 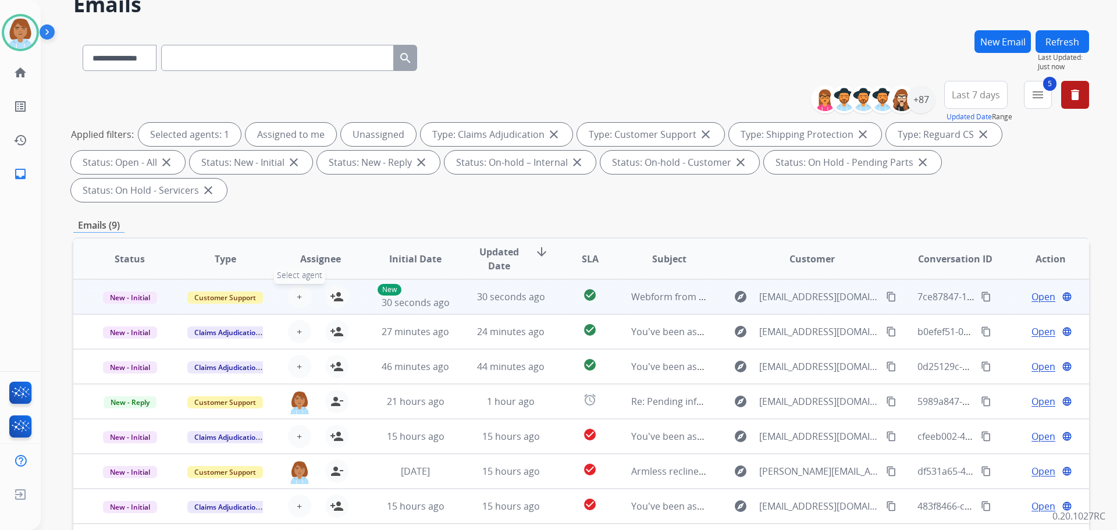 I want to click on button: +Select agent, so click(x=300, y=297).